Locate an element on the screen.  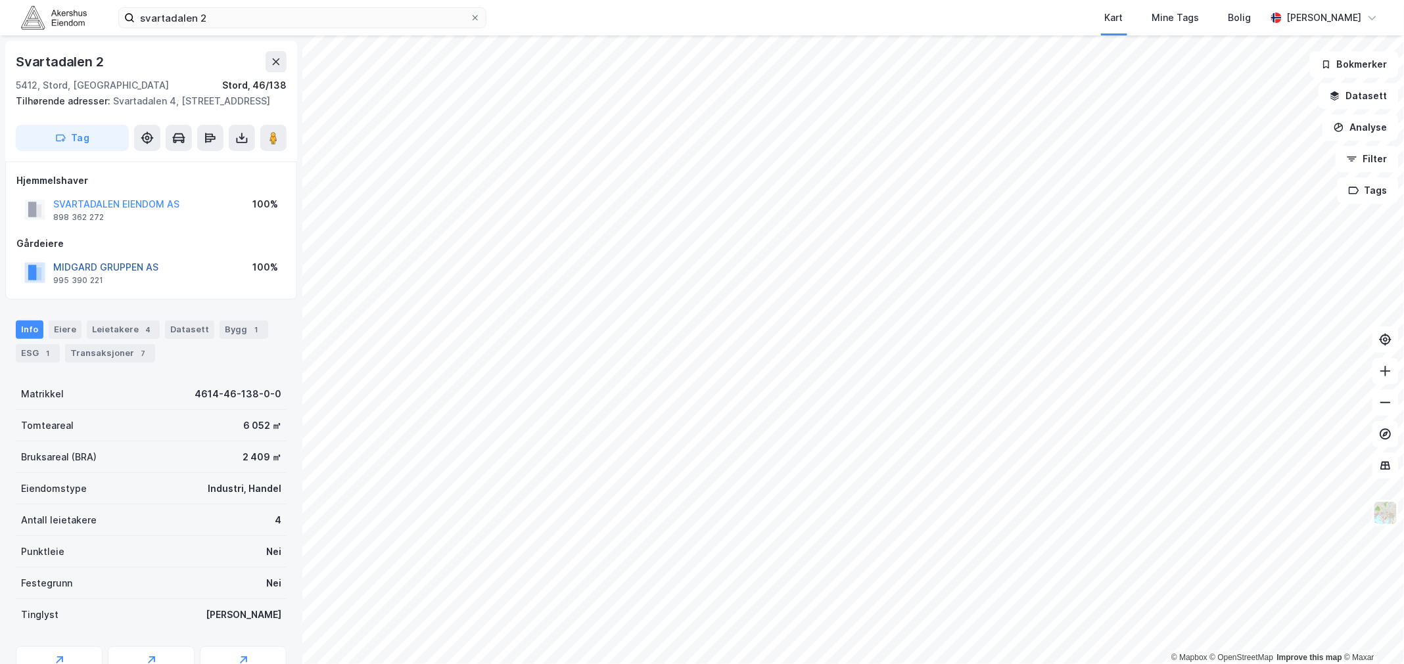
div: Tinglyst is located at coordinates (39, 615).